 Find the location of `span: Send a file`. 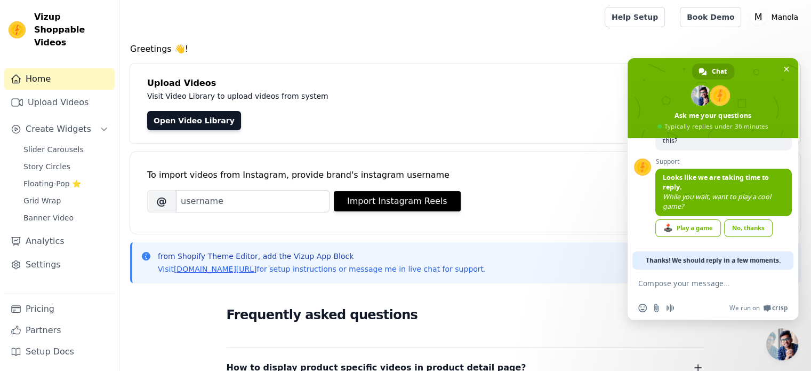

span: Send a file is located at coordinates (657, 308).